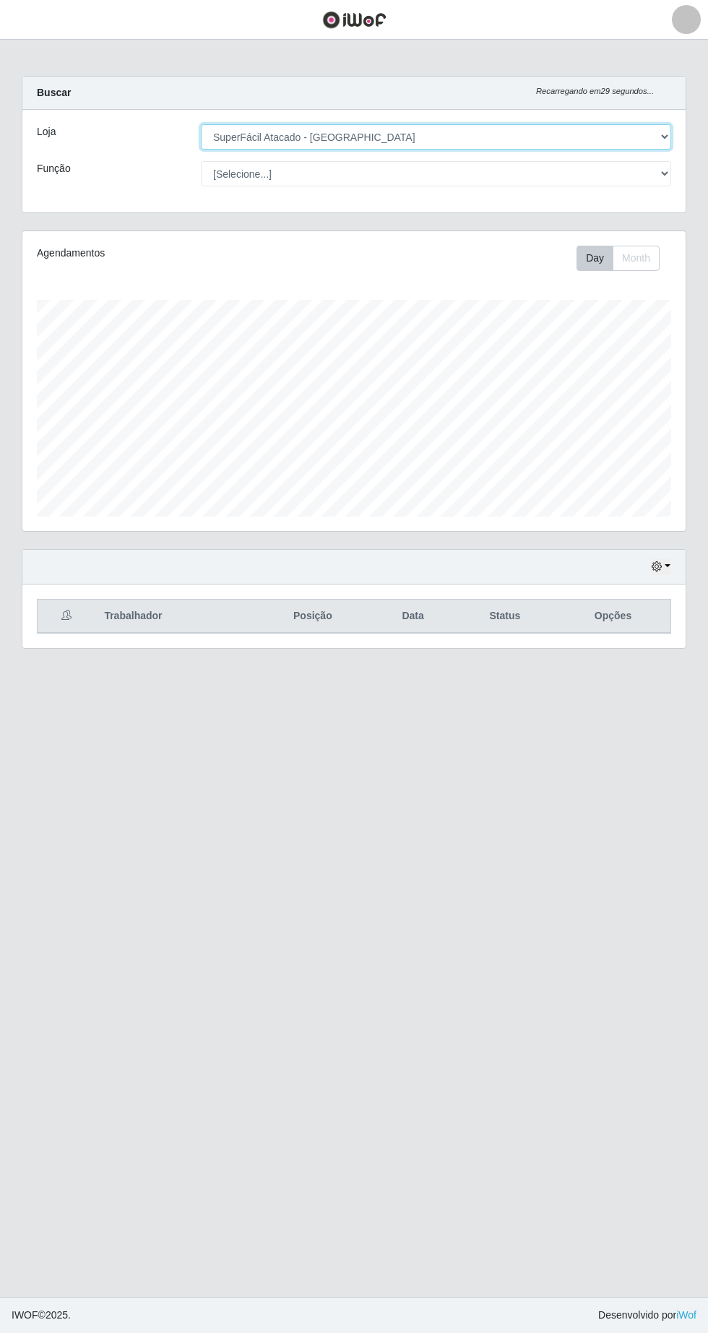 The image size is (708, 1333). I want to click on span: Desenvolvido por, so click(647, 1315).